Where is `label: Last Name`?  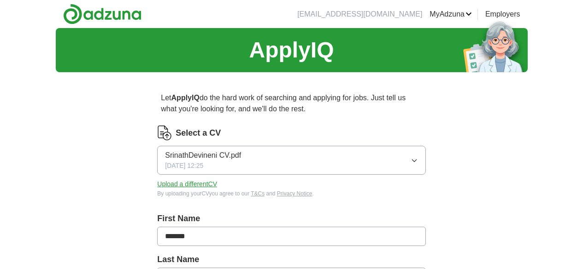 label: Last Name is located at coordinates (291, 260).